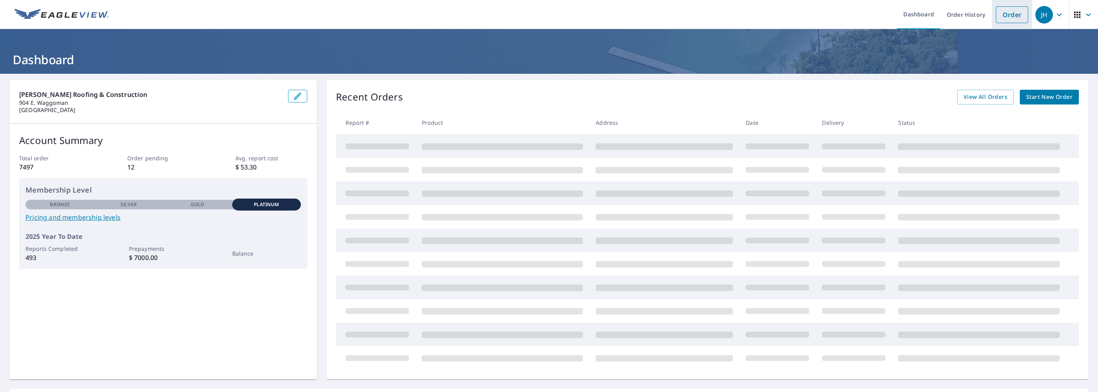 The width and height of the screenshot is (1098, 392). What do you see at coordinates (163, 217) in the screenshot?
I see `a: Pricing and membership levels` at bounding box center [163, 217].